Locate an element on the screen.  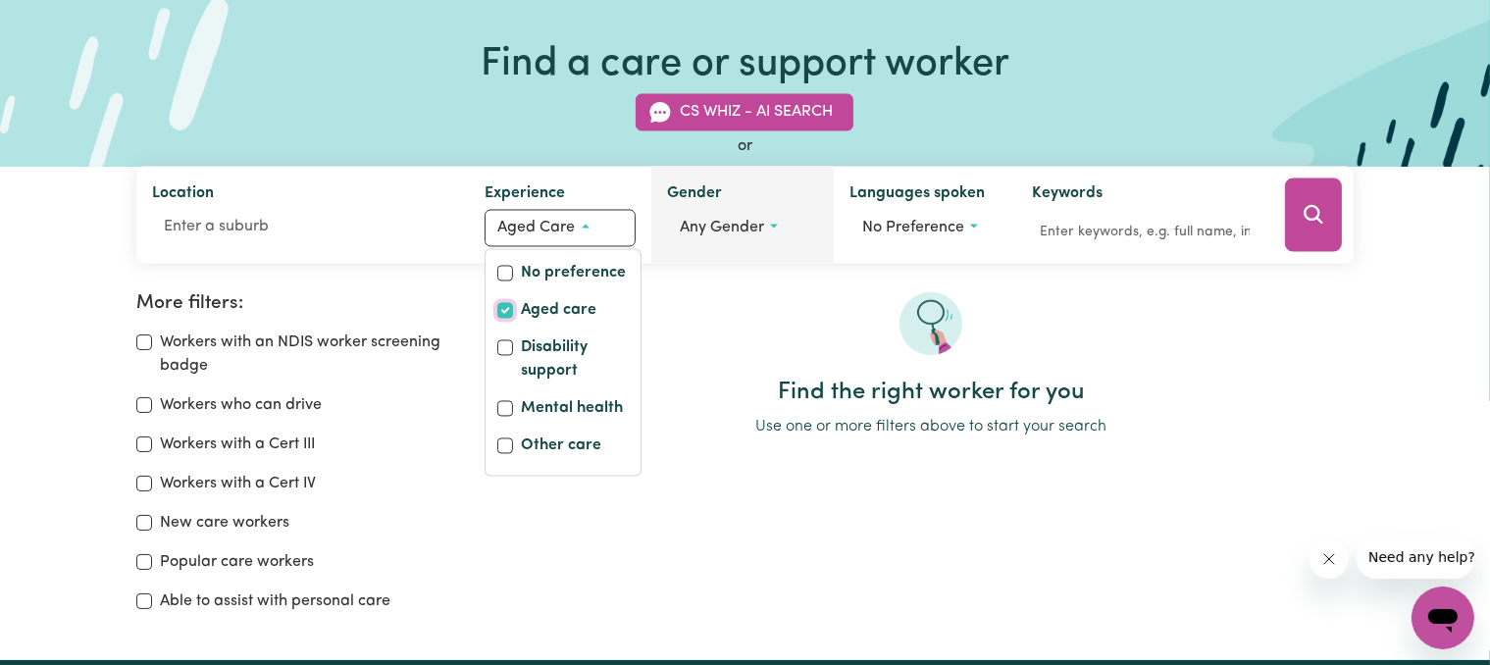
span: No preference is located at coordinates (913, 229).